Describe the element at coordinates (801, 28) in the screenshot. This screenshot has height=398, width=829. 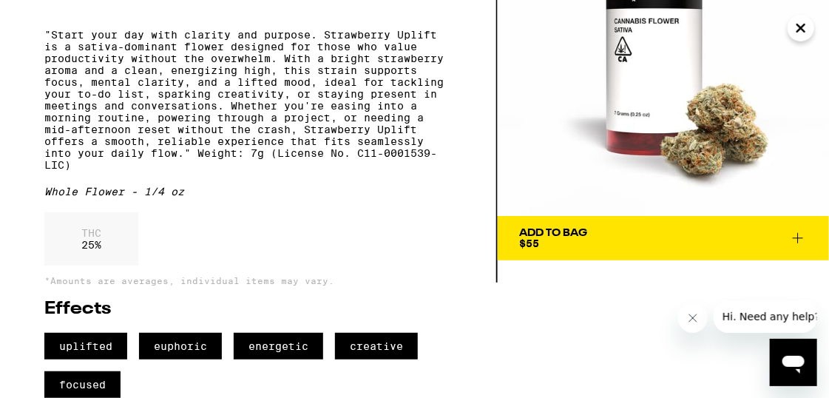
I see `button: Close` at that location.